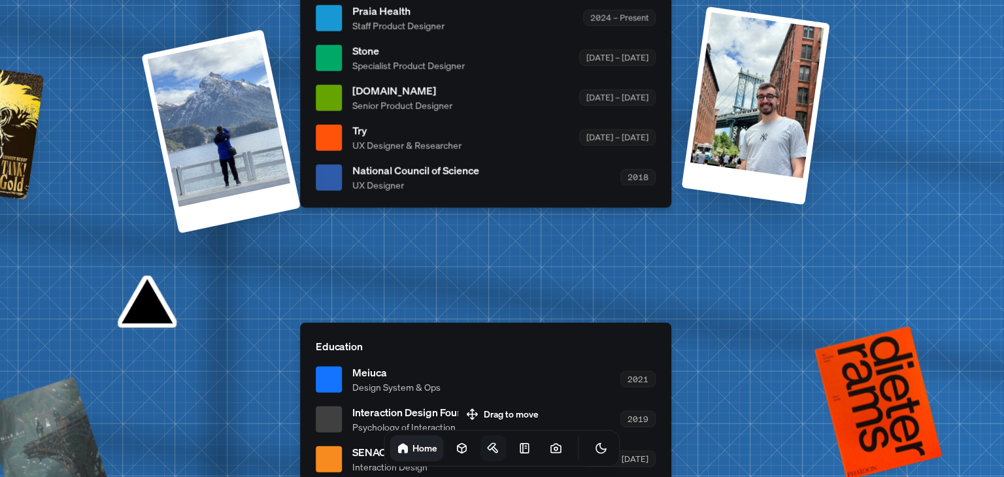 The width and height of the screenshot is (1004, 477). What do you see at coordinates (601, 448) in the screenshot?
I see `button: Toggle Theme` at bounding box center [601, 448].